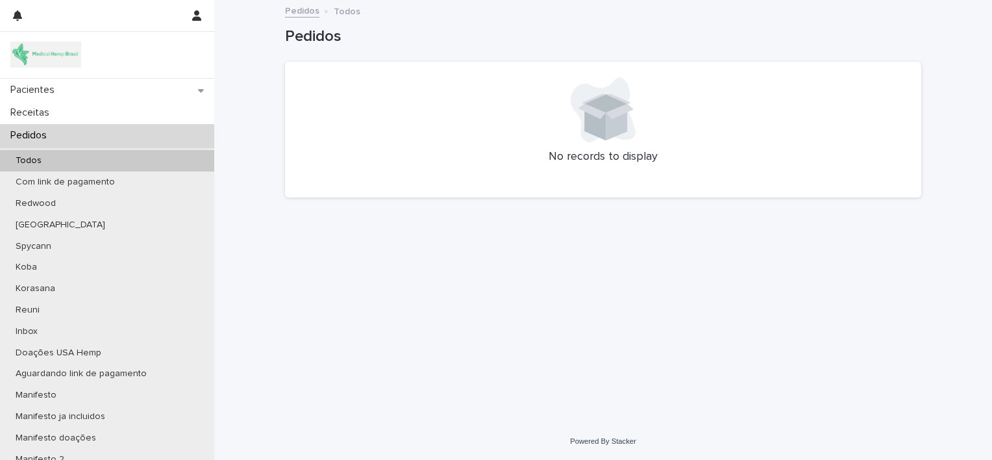  I want to click on p: Spycann, so click(33, 246).